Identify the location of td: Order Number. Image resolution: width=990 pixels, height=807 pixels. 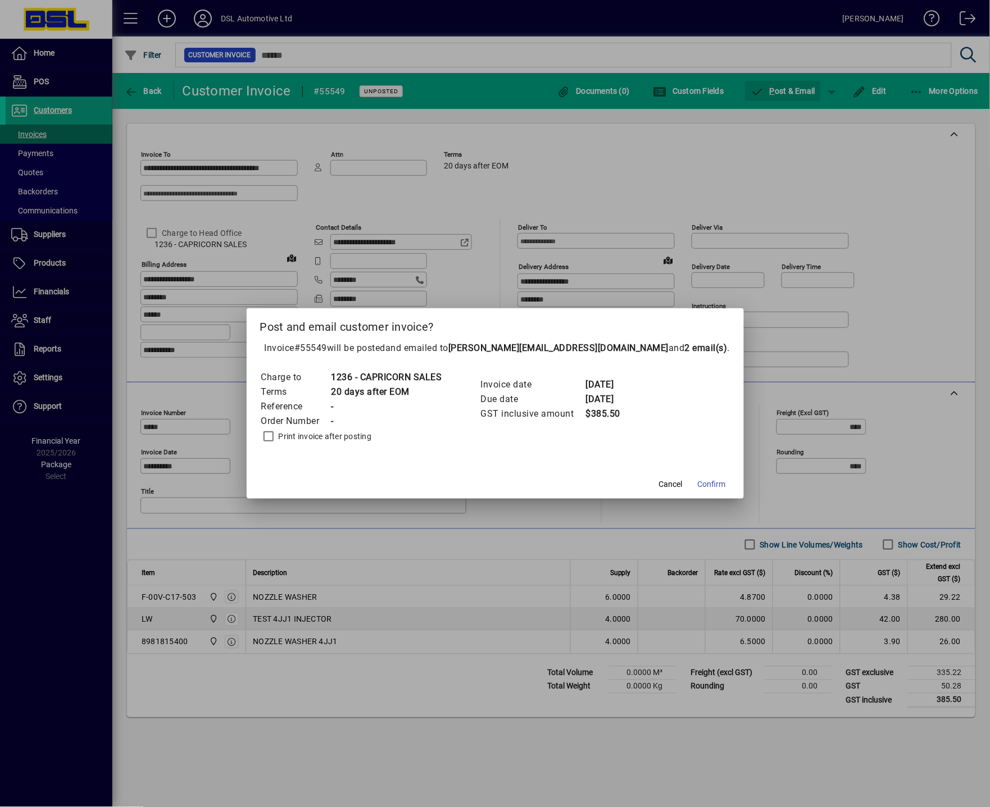
(296, 421).